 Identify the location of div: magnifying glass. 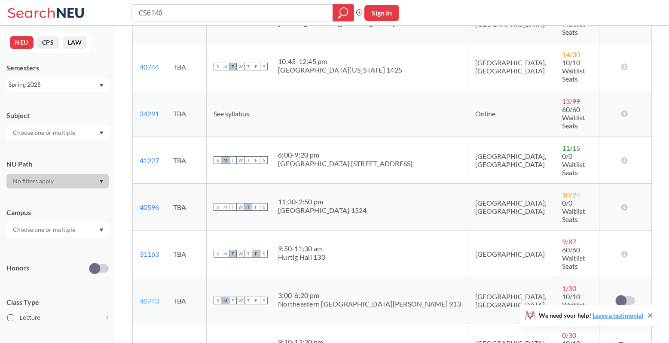
(343, 13).